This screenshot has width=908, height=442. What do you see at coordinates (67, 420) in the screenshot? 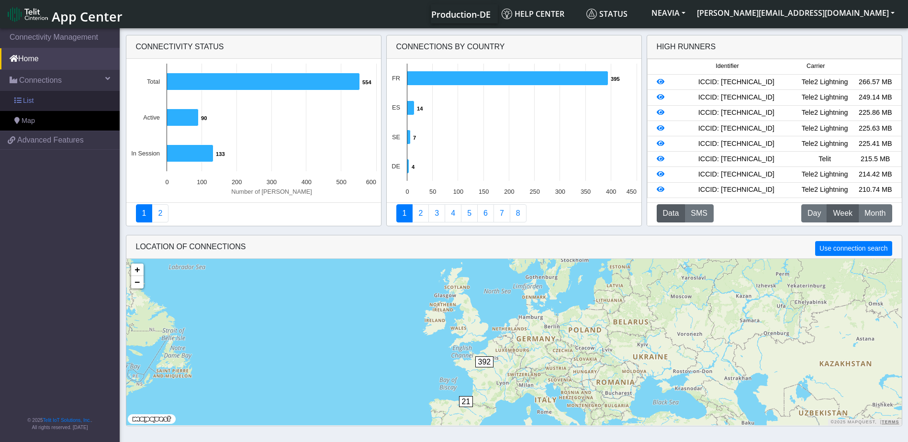
I see `a: Telit IoT Solutions, Inc.` at bounding box center [67, 420].